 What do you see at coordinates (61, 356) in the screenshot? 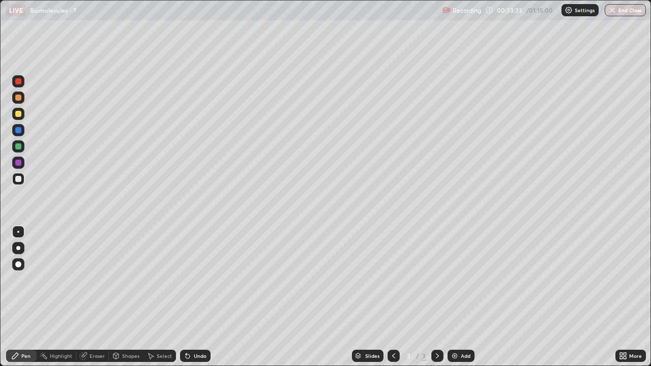
I see `div: Highlight` at bounding box center [61, 356].